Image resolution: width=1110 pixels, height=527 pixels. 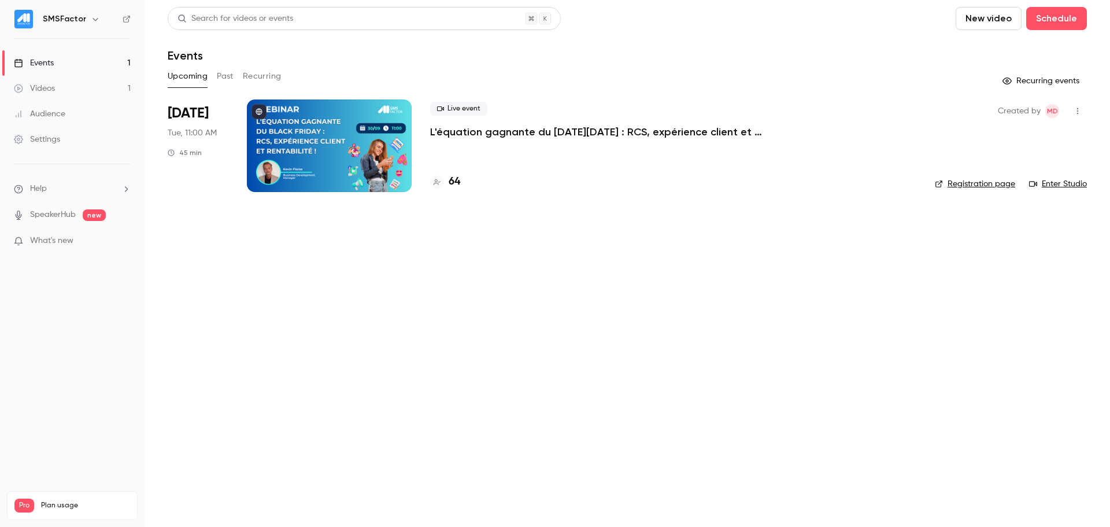 What do you see at coordinates (445, 182) in the screenshot?
I see `a: 64` at bounding box center [445, 182].